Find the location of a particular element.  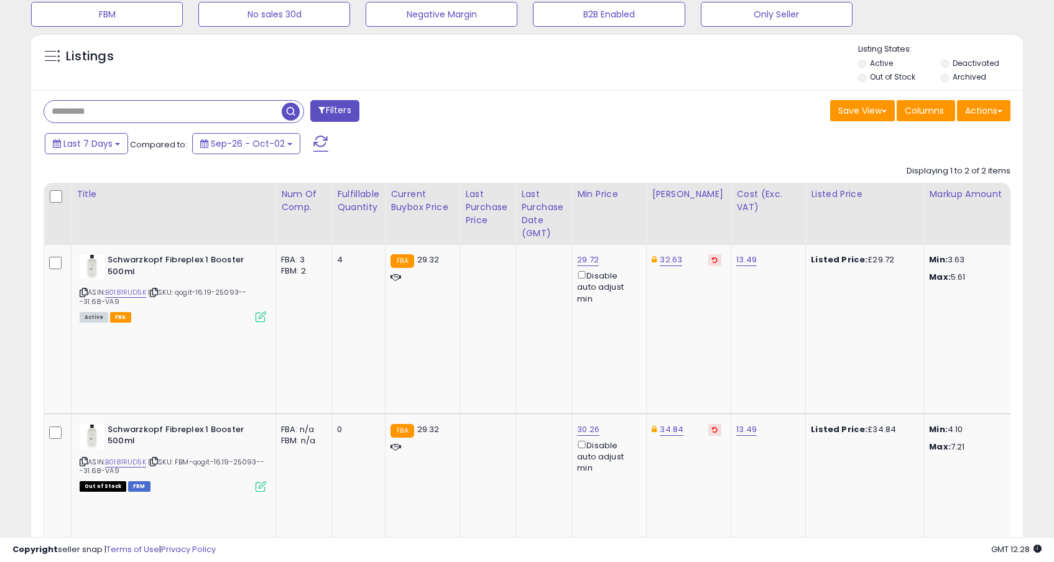

span: All listings currently available for purchase on Amazon is located at coordinates (94, 317).